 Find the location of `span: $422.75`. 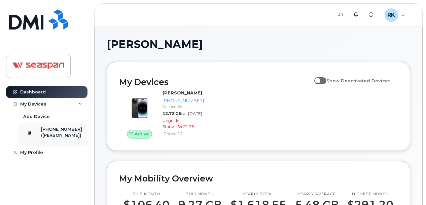

span: $422.75 is located at coordinates (186, 127).